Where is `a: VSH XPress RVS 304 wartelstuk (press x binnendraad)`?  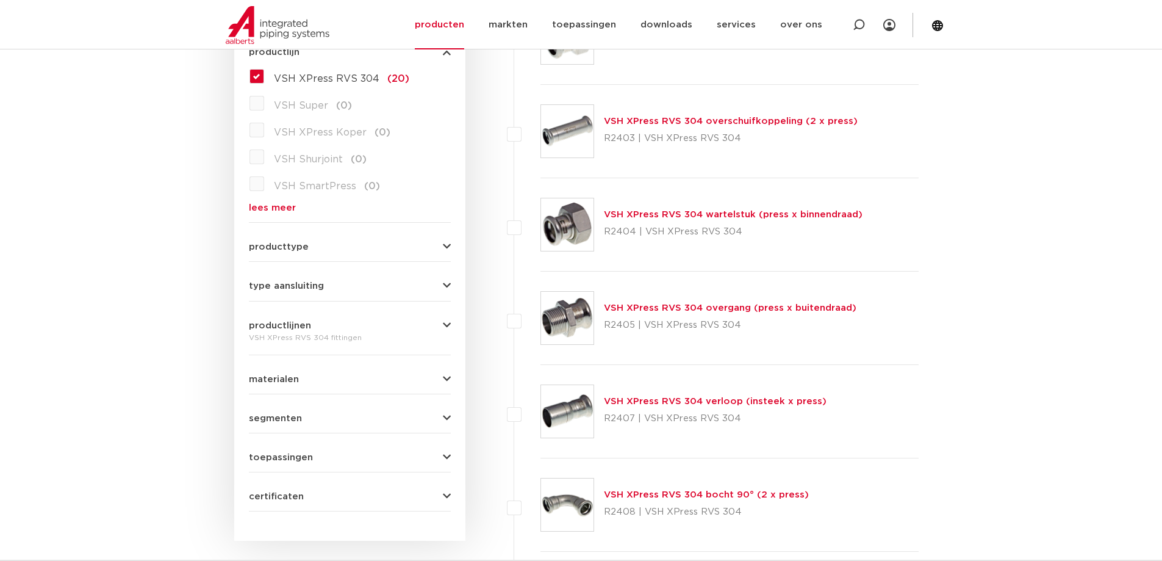 a: VSH XPress RVS 304 wartelstuk (press x binnendraad) is located at coordinates (733, 214).